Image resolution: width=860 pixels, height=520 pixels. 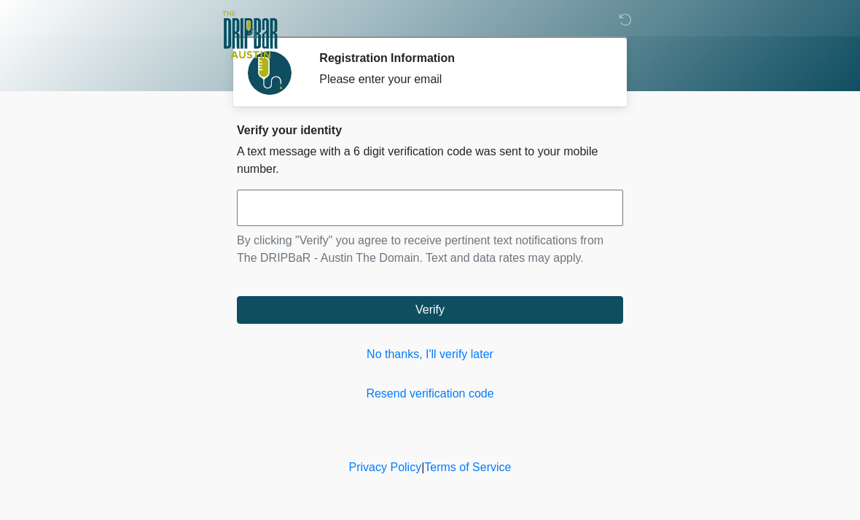 I want to click on a: Resend verification code, so click(x=430, y=394).